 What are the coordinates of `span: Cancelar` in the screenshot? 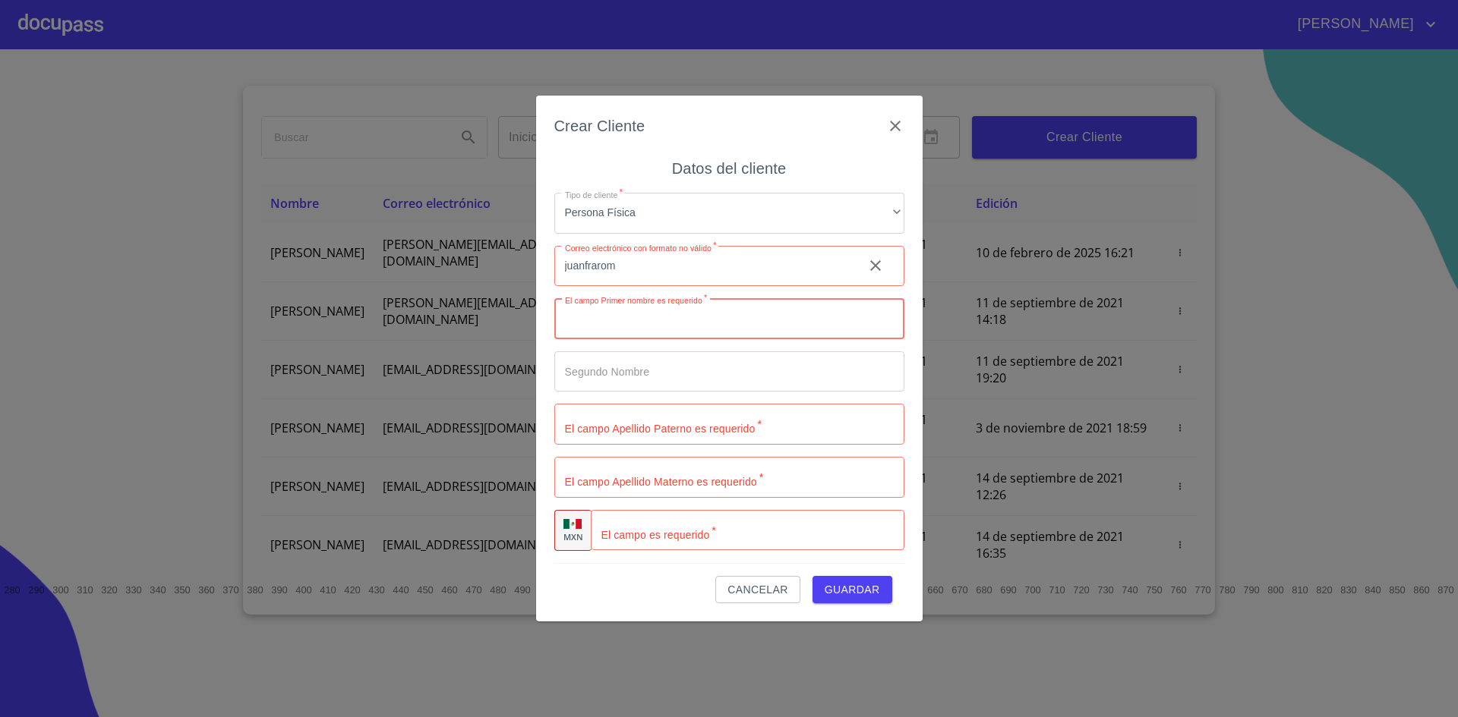 It's located at (757, 590).